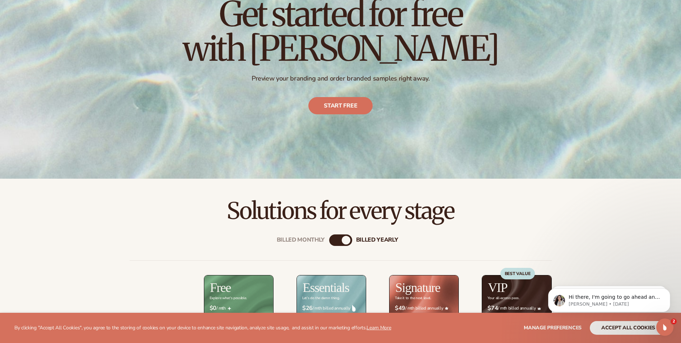  What do you see at coordinates (498, 287) in the screenshot?
I see `h2: VIP` at bounding box center [498, 287].